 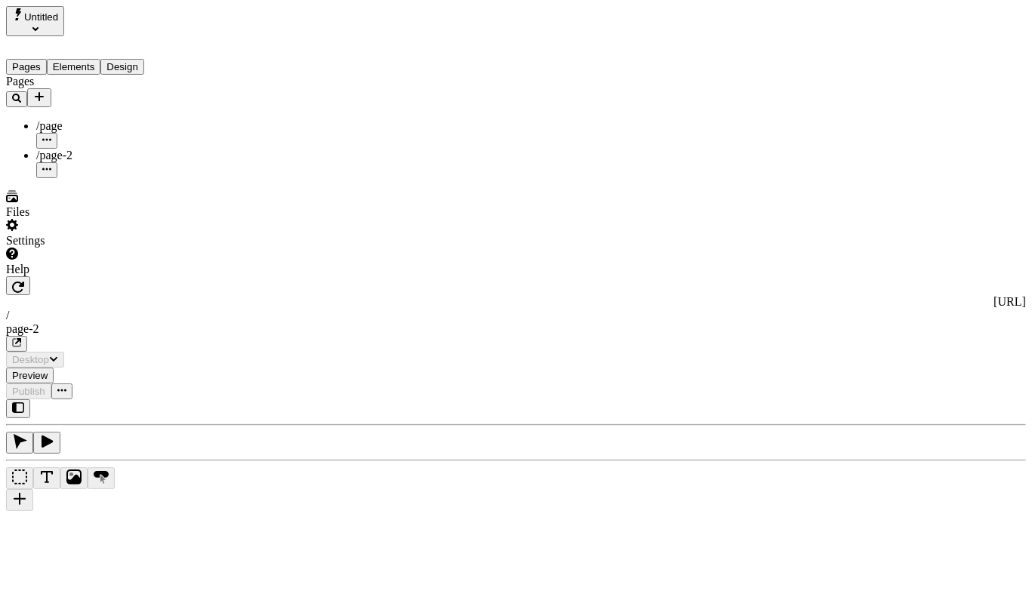 What do you see at coordinates (49, 125) in the screenshot?
I see `span: /page` at bounding box center [49, 125].